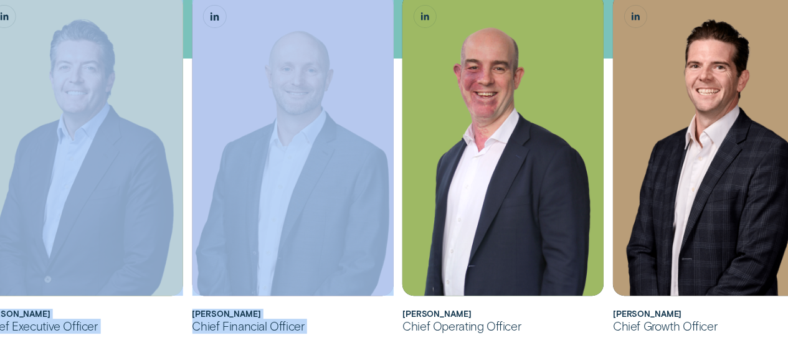 Image resolution: width=788 pixels, height=343 pixels. Describe the element at coordinates (635, 17) in the screenshot. I see `a: James Goodwin, Chief Growth Officer LinkedIn button` at that location.